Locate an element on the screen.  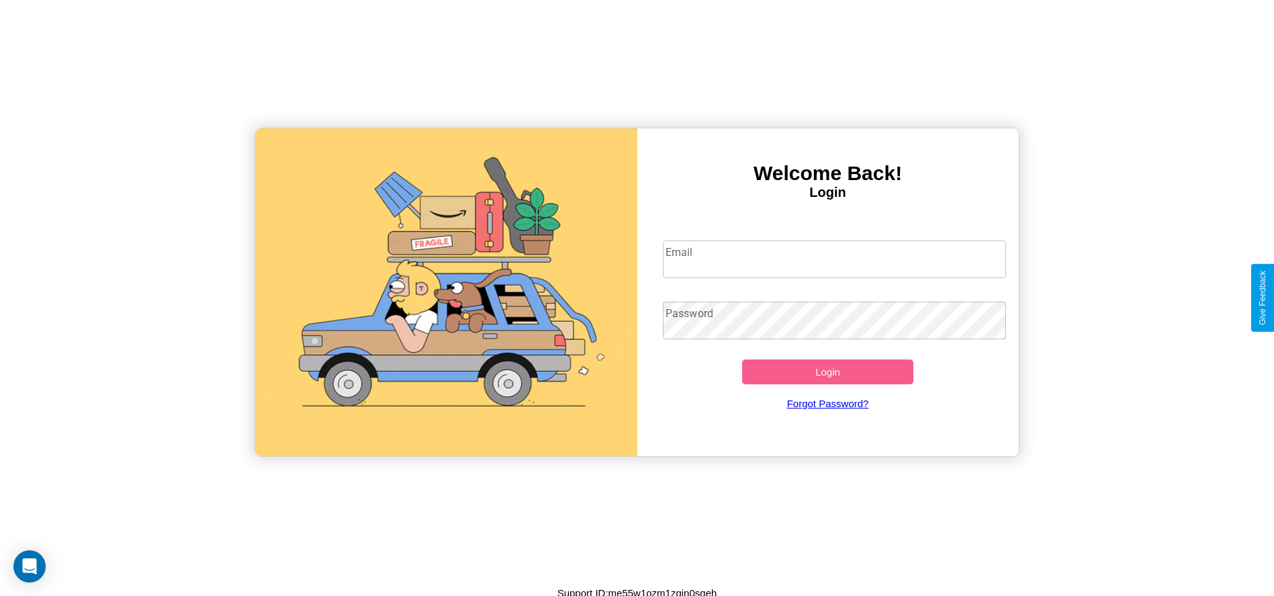
h4: Login is located at coordinates (828, 192).